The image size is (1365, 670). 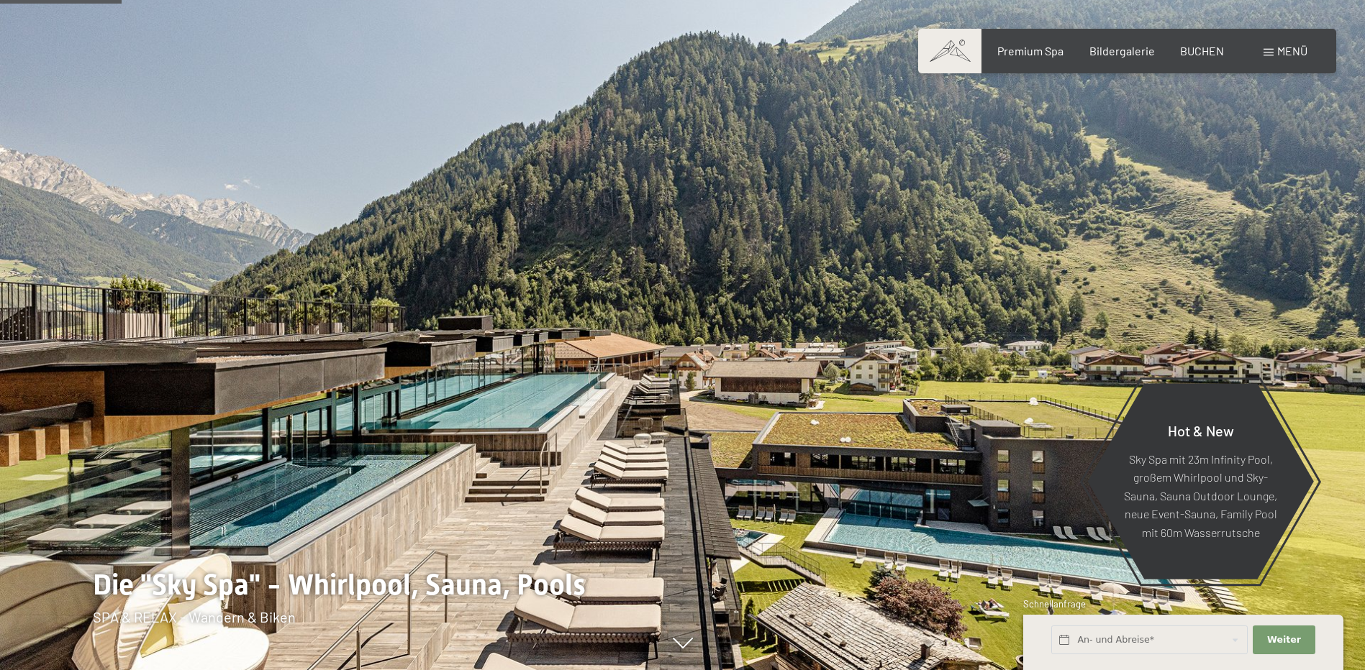 I want to click on span: Premium Spa, so click(x=1030, y=50).